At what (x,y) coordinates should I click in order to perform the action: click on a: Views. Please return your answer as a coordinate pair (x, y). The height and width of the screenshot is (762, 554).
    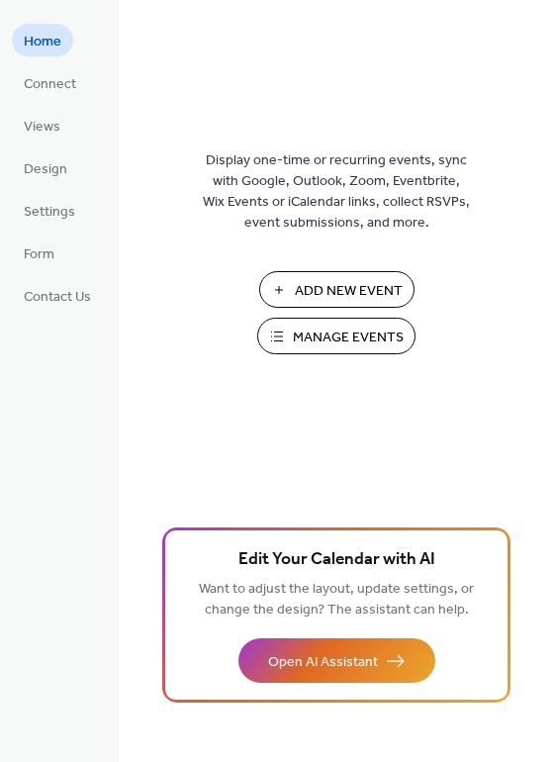
    Looking at the image, I should click on (42, 125).